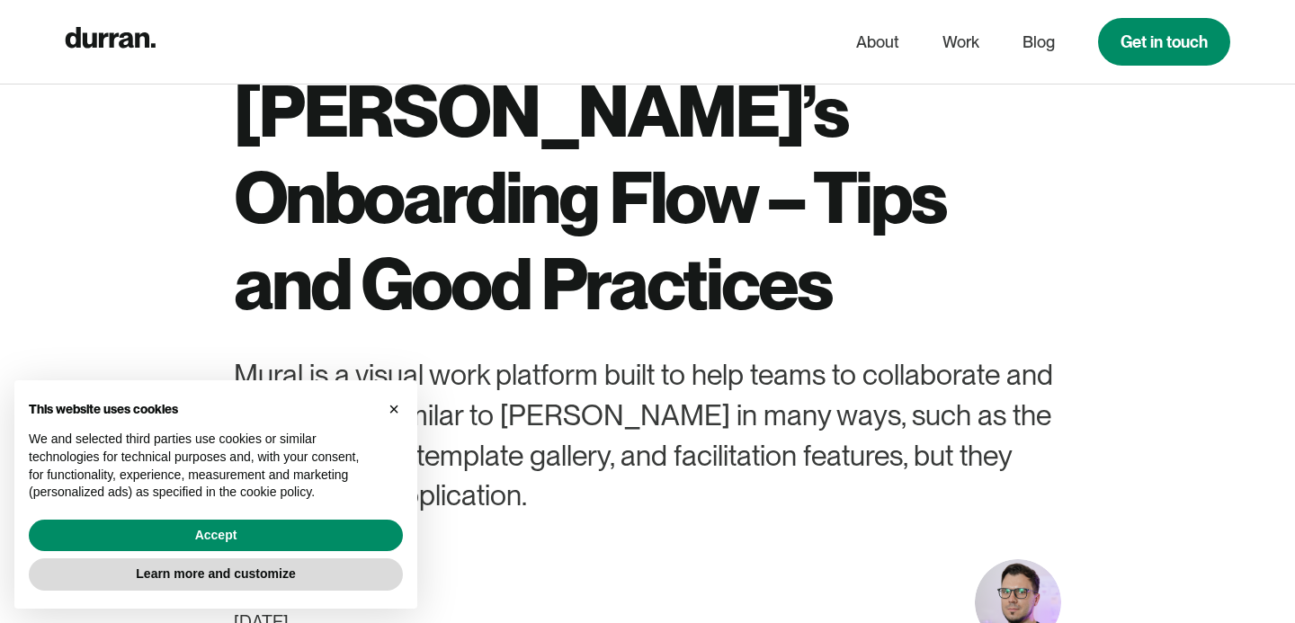 This screenshot has height=623, width=1295. What do you see at coordinates (961, 42) in the screenshot?
I see `a: Work` at bounding box center [961, 42].